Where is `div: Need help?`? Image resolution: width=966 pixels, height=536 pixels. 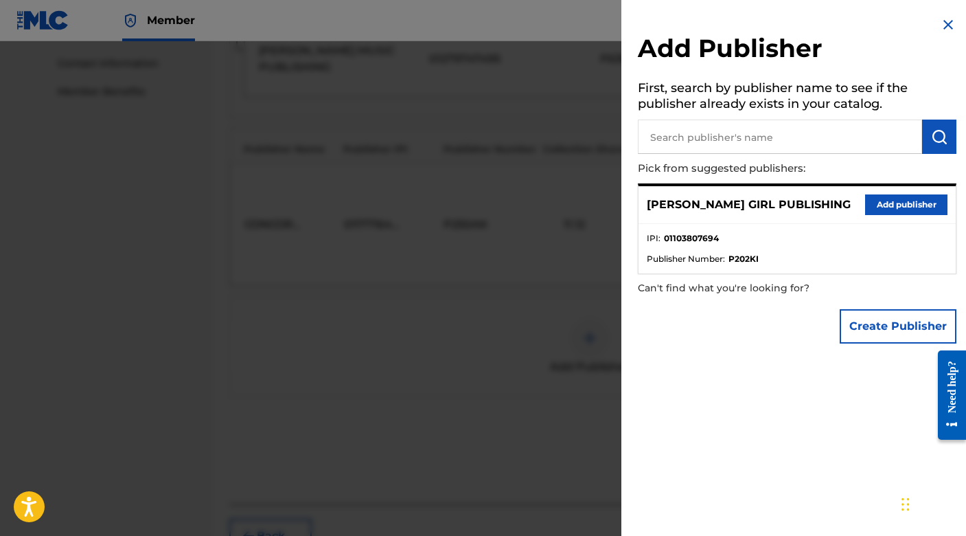 div: Need help? is located at coordinates (24, 47).